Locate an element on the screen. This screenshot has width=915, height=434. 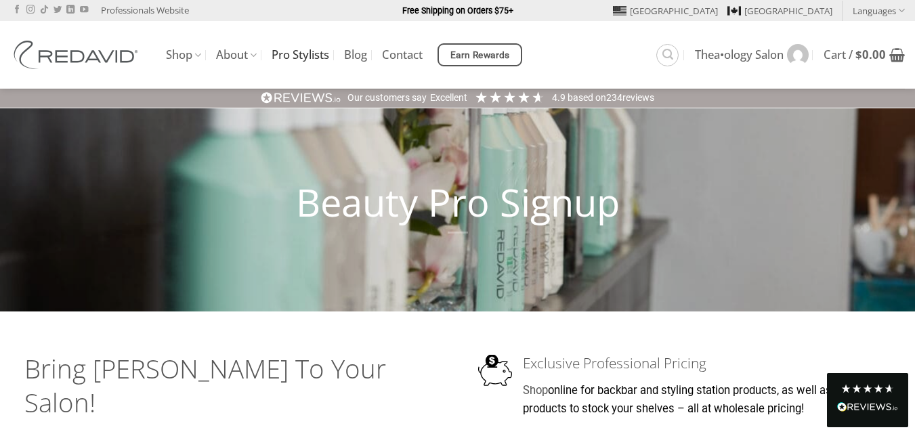
div: 4.8 Stars is located at coordinates (868, 389).